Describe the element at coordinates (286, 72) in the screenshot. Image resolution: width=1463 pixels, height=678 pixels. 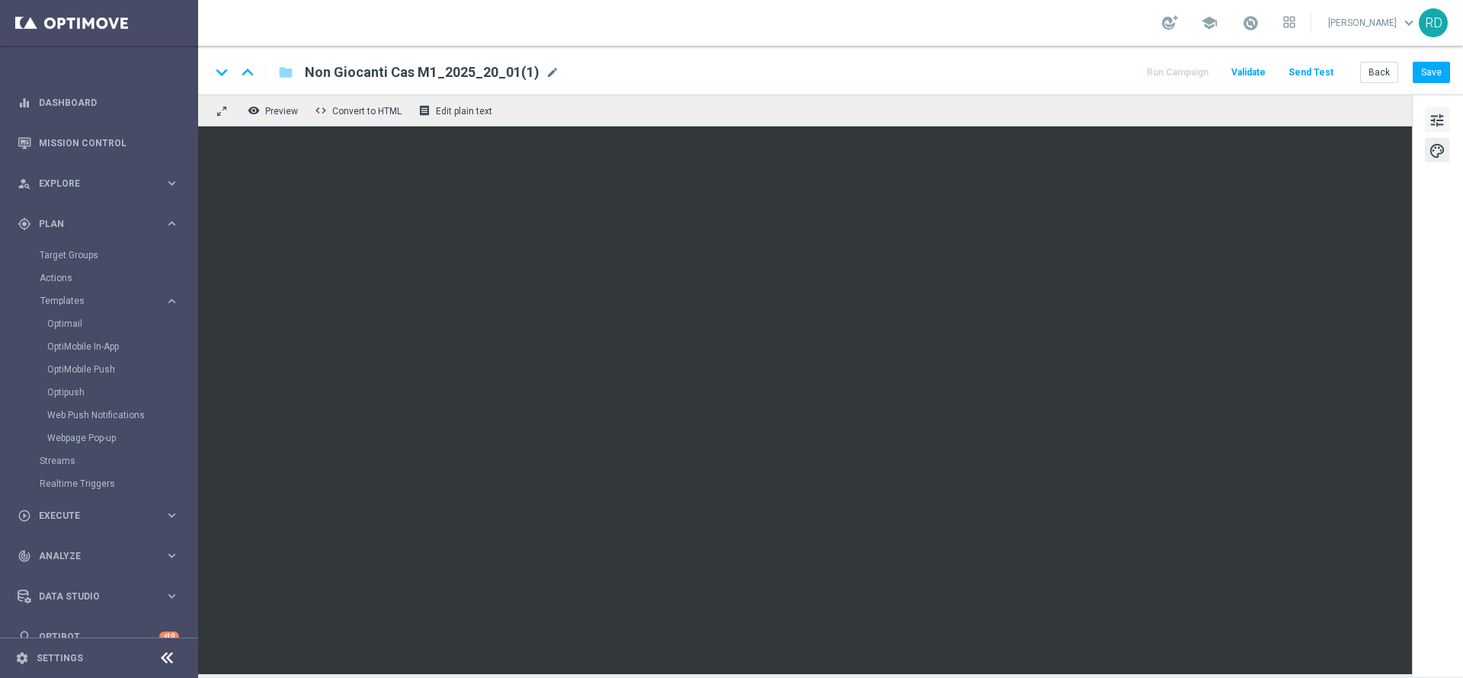
I see `i: folder` at that location.